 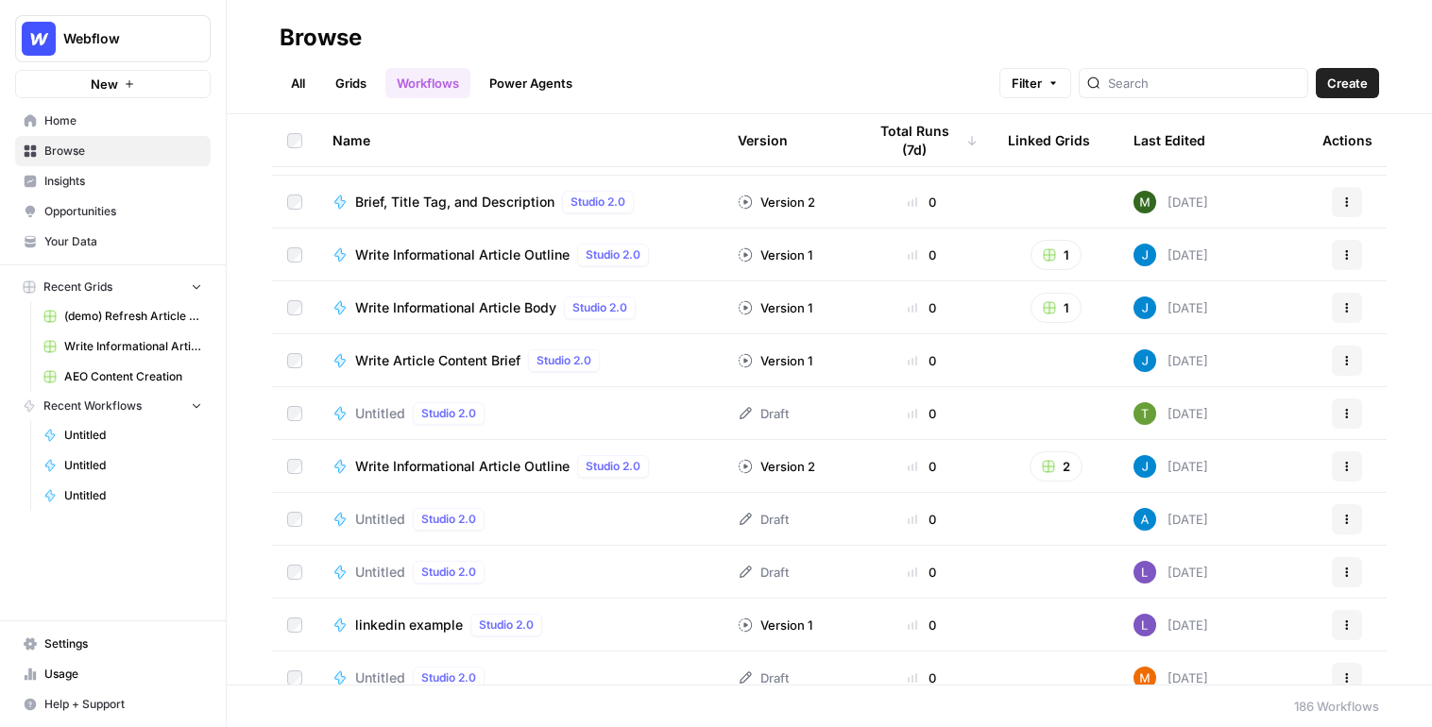 I want to click on a: Write Informational Article, so click(x=123, y=347).